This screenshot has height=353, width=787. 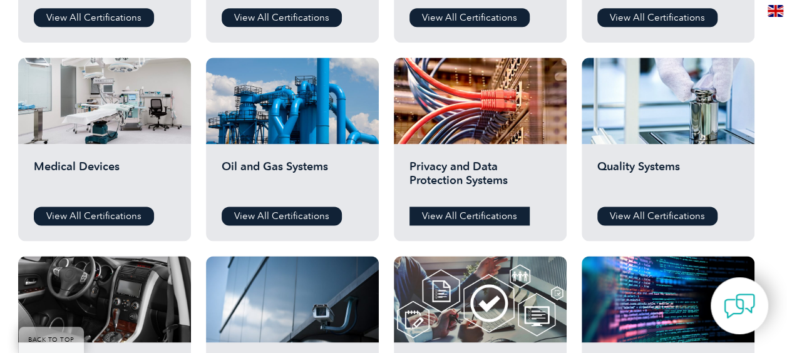 What do you see at coordinates (292, 178) in the screenshot?
I see `h2: Oil and Gas Systems` at bounding box center [292, 178].